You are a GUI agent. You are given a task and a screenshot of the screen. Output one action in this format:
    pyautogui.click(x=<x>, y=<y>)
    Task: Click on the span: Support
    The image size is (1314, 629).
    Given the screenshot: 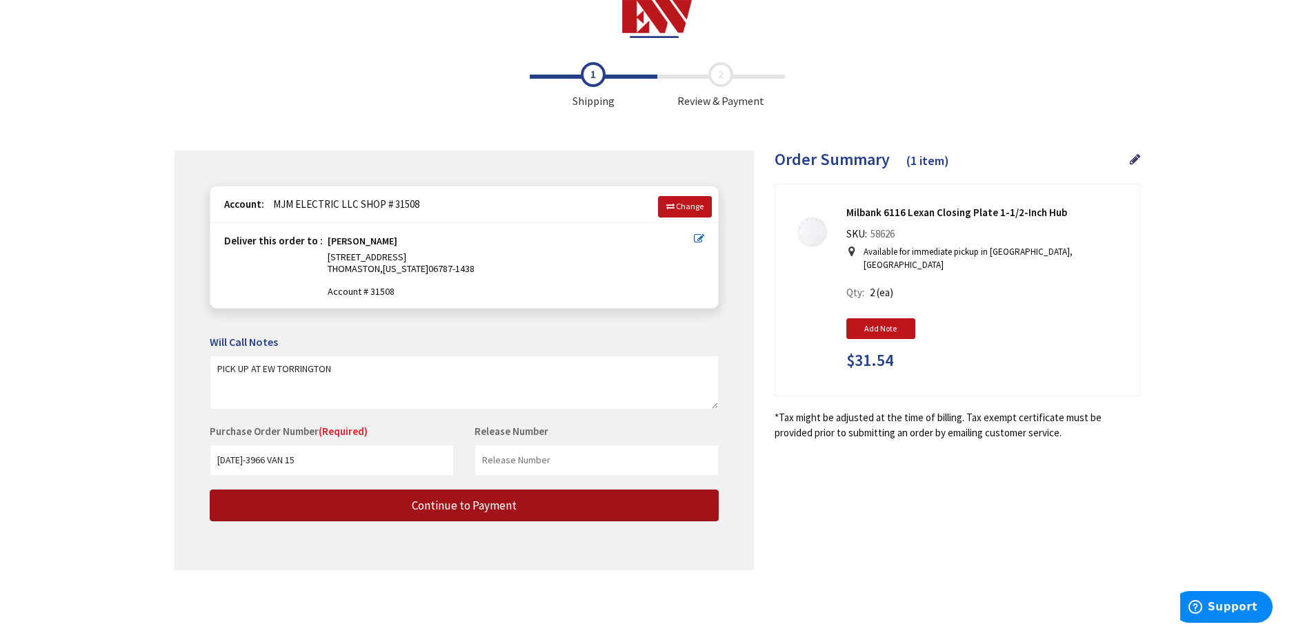 What is the action you would take?
    pyautogui.click(x=52, y=16)
    